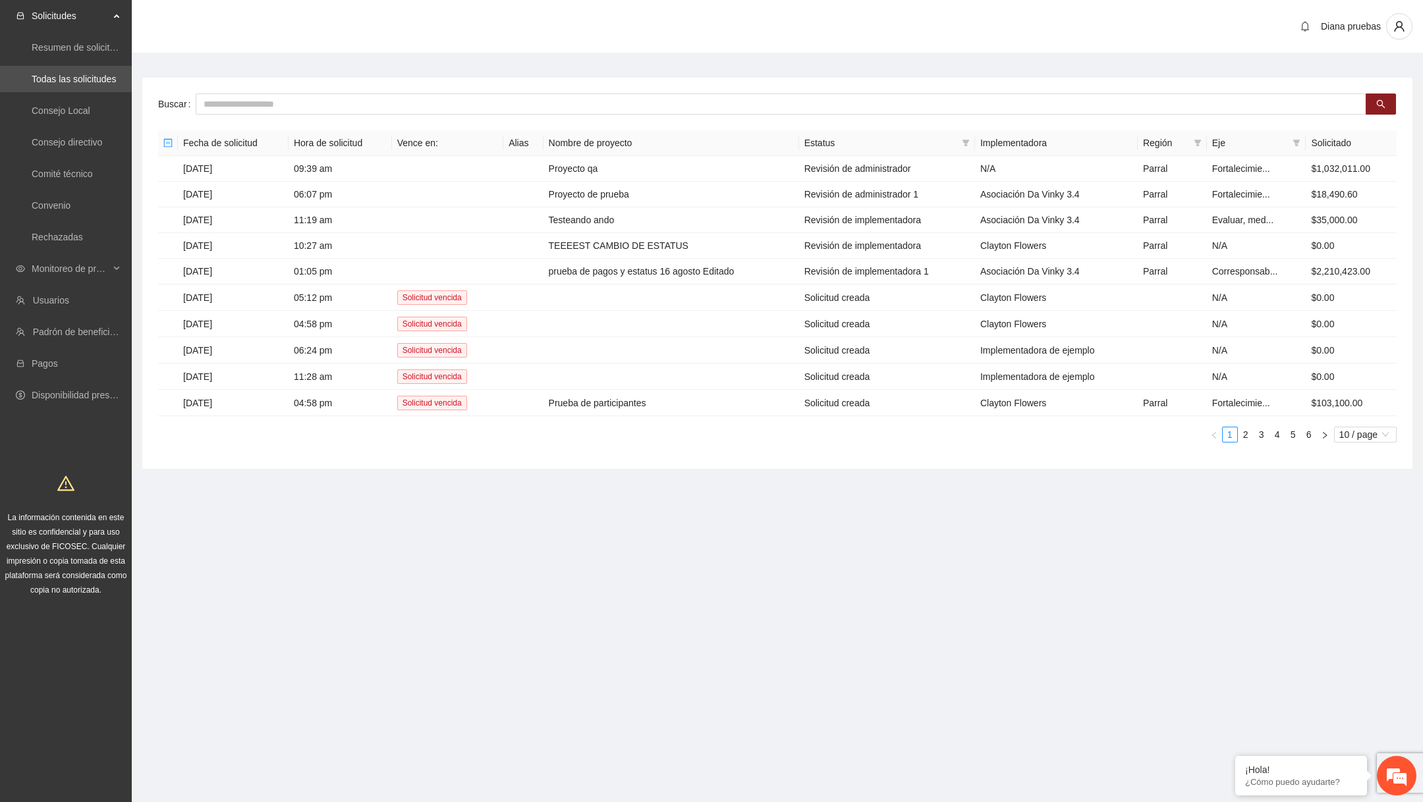  Describe the element at coordinates (1309, 435) in the screenshot. I see `li: 6` at that location.